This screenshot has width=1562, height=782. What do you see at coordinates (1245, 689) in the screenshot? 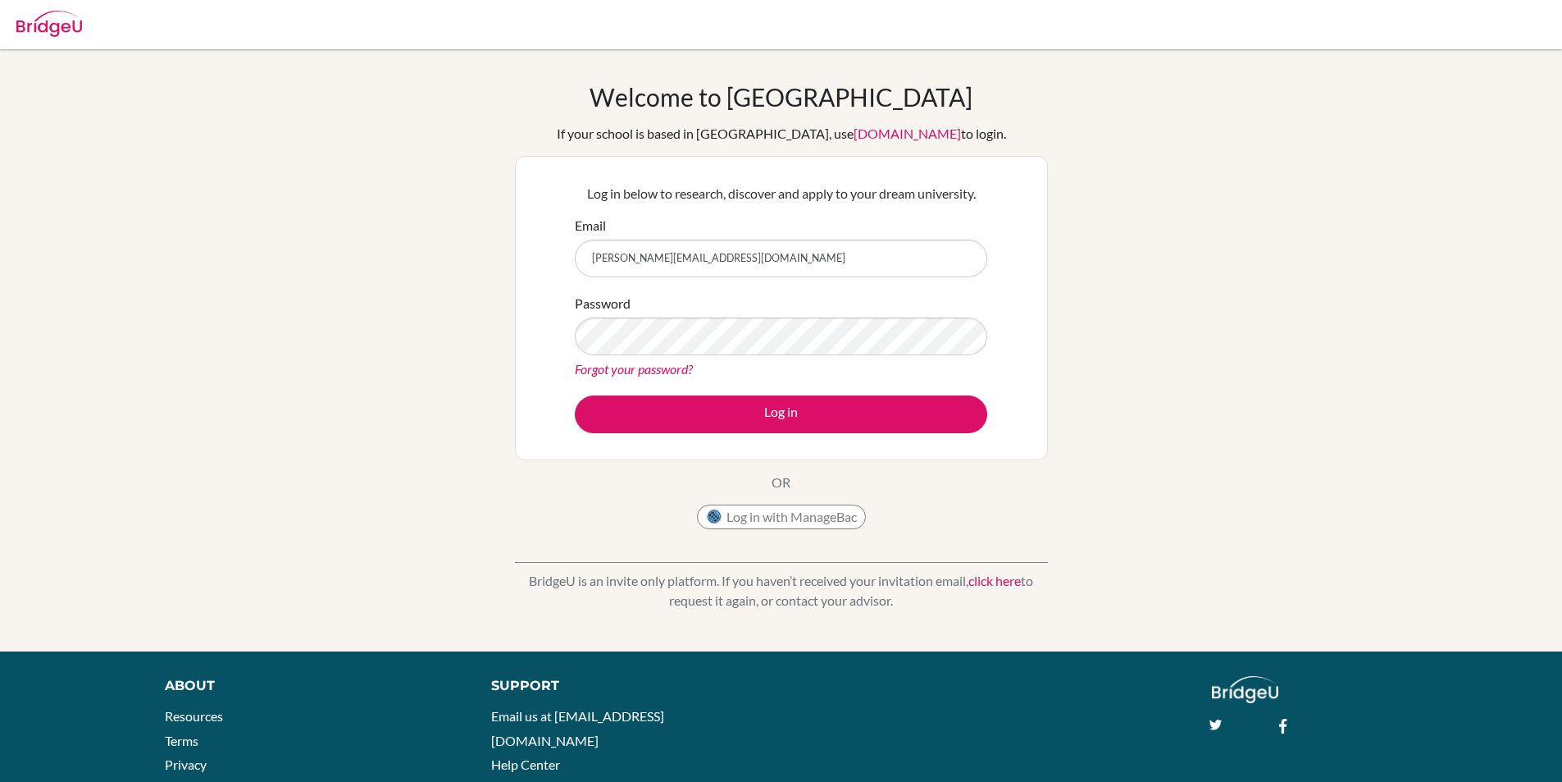
I see `img: logo_white@2x-f4f0deed5e89b7ecb1c2cc34c3e3d731f90f0f143d5ea2071677605dd97b5244.png` at bounding box center [1245, 689].